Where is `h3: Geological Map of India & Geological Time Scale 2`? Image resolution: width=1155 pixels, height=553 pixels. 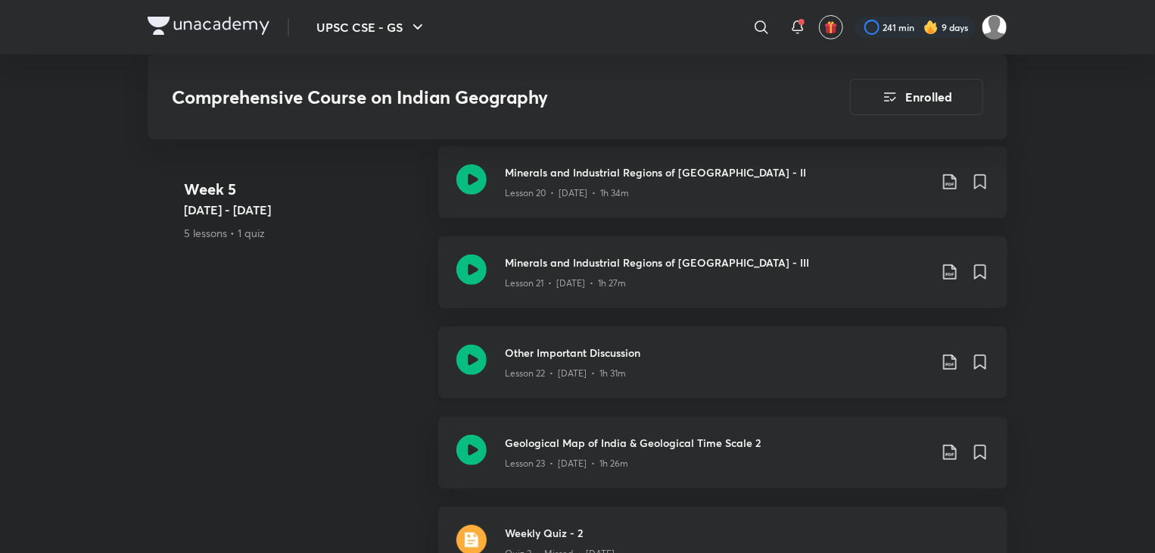
h3: Geological Map of India & Geological Time Scale 2 is located at coordinates (717, 442).